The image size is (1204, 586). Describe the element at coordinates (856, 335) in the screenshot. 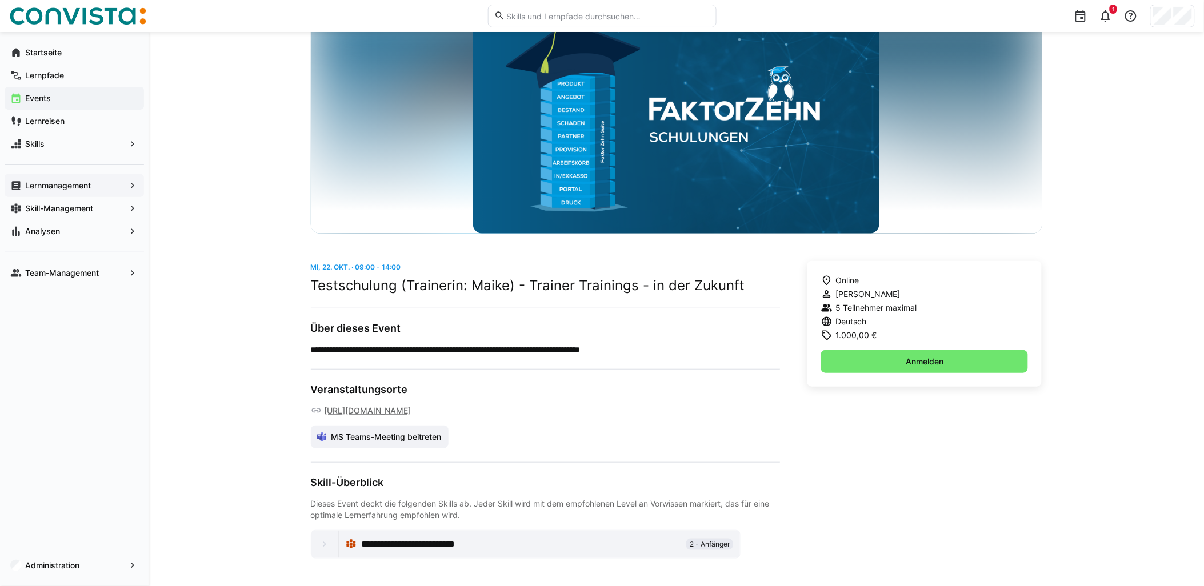

I see `span: 1.000,00 €` at that location.